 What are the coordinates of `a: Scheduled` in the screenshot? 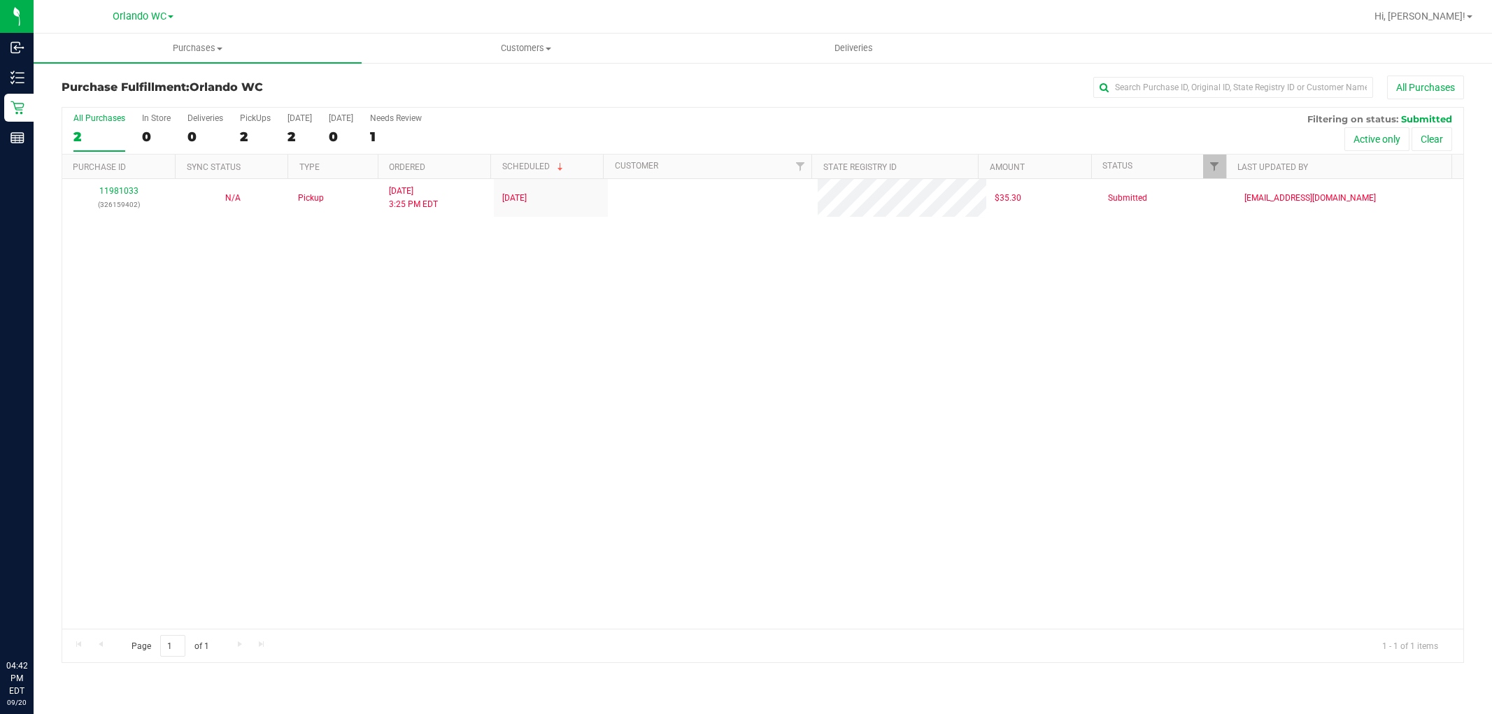 It's located at (534, 167).